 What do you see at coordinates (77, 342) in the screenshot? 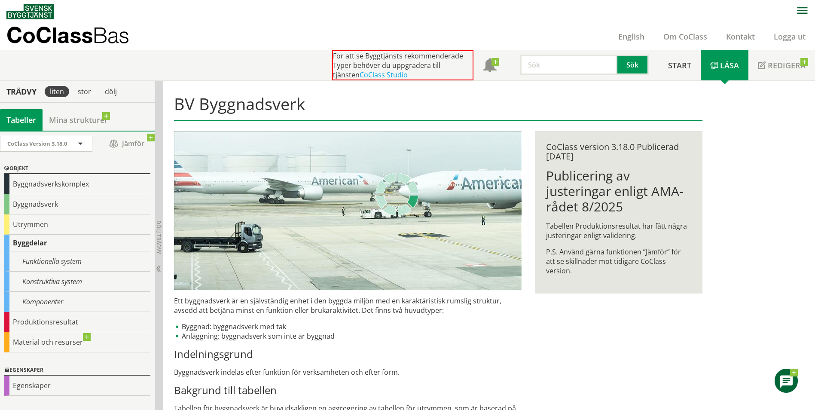
I see `div: Material och resurser` at bounding box center [77, 342].